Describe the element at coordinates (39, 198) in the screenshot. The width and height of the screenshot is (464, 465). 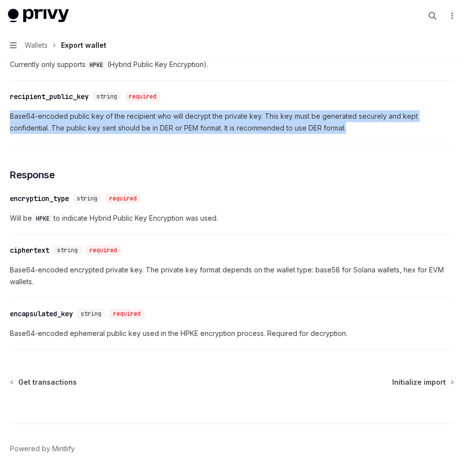
I see `div: encryption_type` at that location.